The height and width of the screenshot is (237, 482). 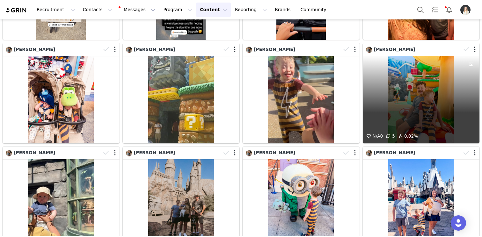 What do you see at coordinates (373, 136) in the screenshot?
I see `span: N/A` at bounding box center [373, 136].